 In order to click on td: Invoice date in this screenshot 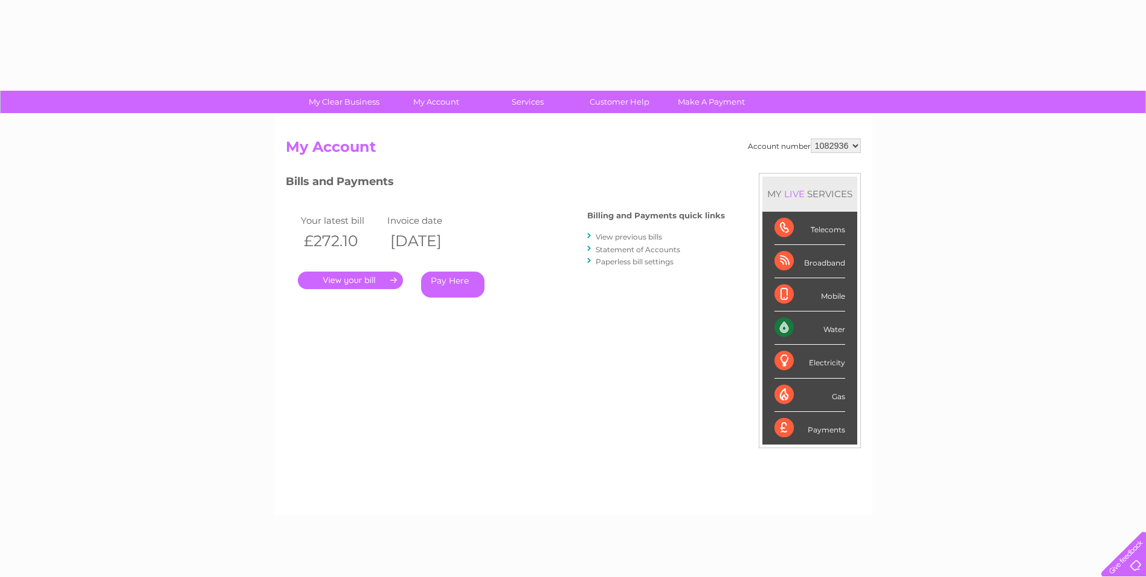, I will do `click(428, 220)`.